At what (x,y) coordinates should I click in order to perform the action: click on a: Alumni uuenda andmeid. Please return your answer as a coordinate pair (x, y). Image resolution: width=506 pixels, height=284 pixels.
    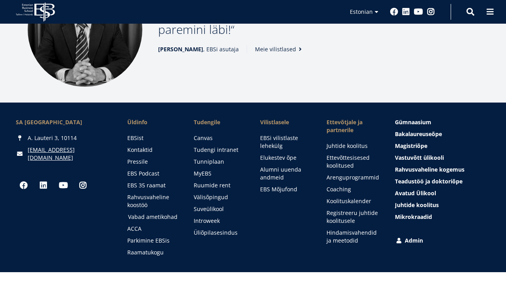
    Looking at the image, I should click on (285, 174).